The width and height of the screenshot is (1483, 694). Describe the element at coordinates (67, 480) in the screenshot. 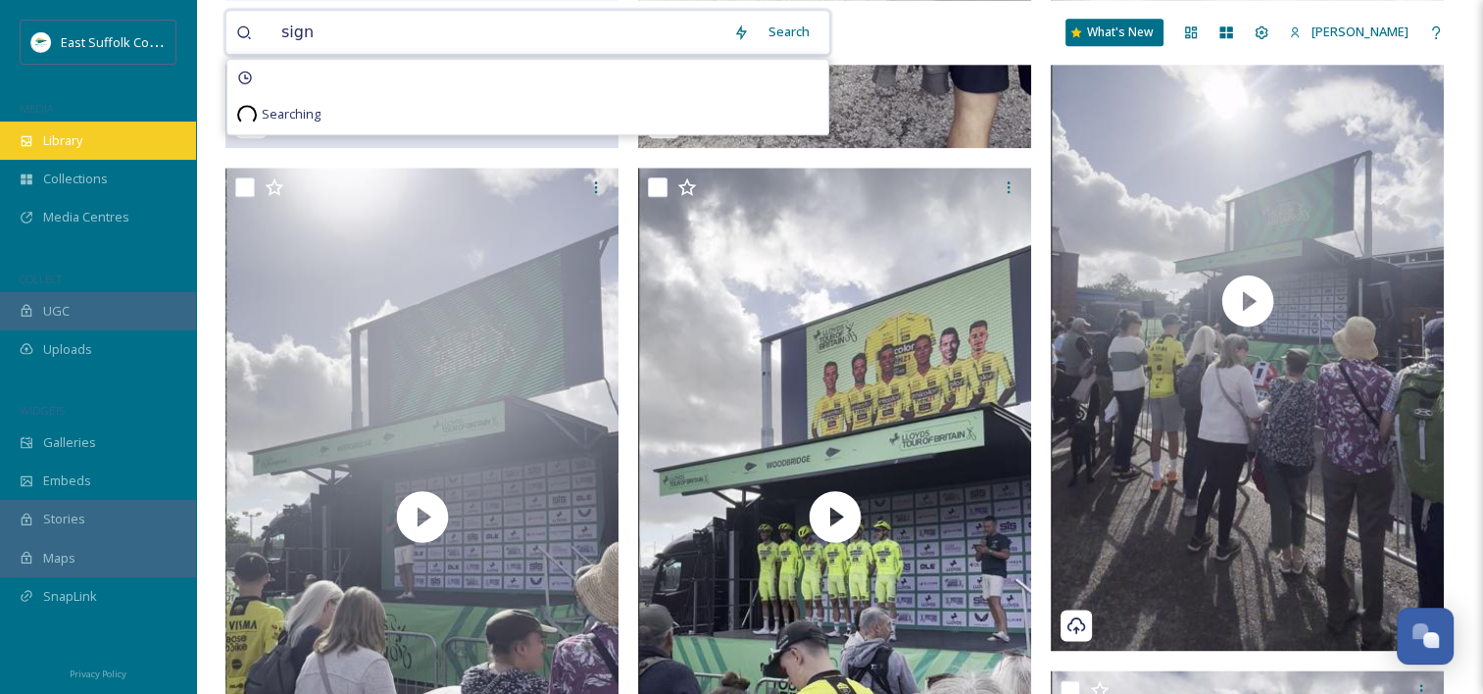

I see `span: Embeds` at that location.